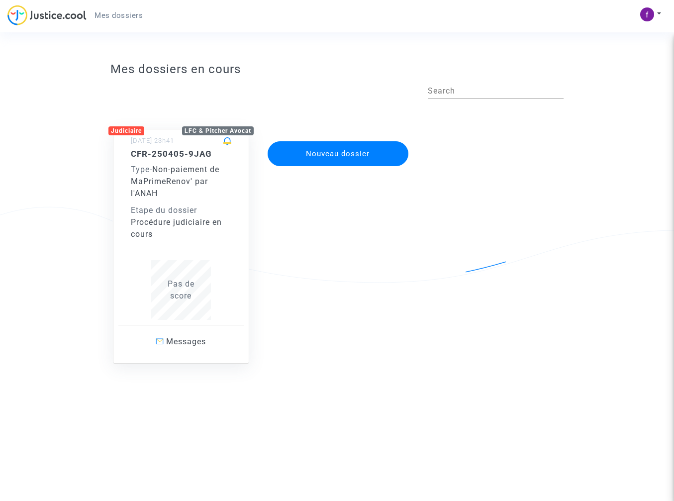  I want to click on div: Etape du dossier, so click(181, 210).